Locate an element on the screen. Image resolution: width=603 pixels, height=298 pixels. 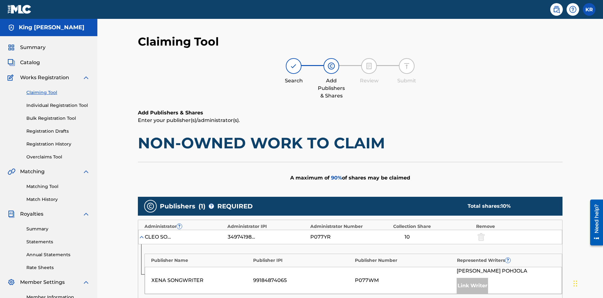
div: 99184874065 is located at coordinates (303, 280).